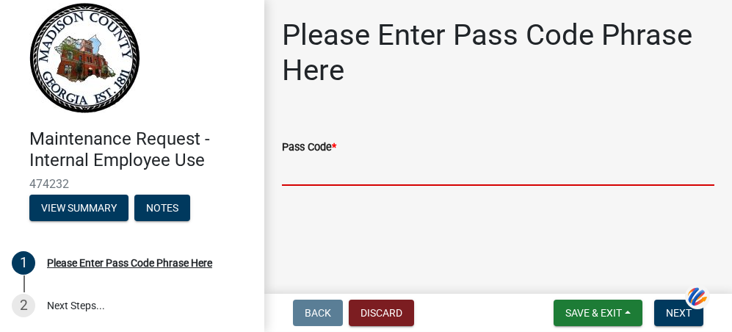 The width and height of the screenshot is (732, 332). I want to click on button: Discard, so click(381, 313).